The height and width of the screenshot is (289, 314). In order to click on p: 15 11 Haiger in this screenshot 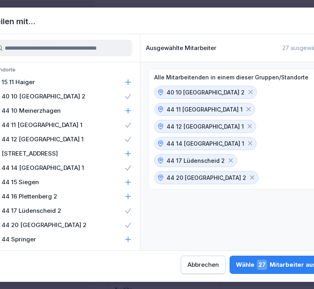, I will do `click(18, 82)`.